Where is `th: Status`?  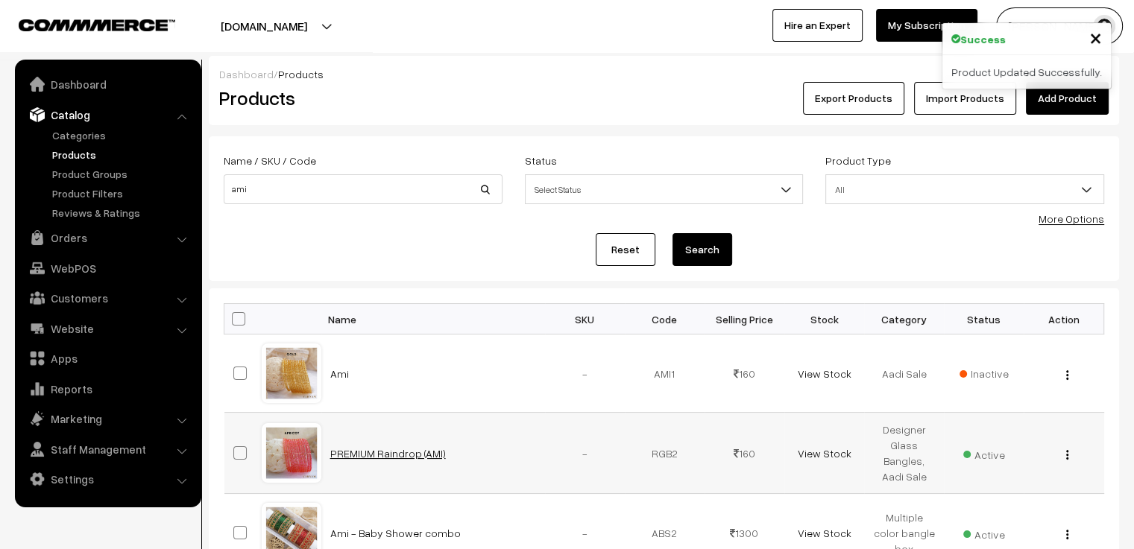 th: Status is located at coordinates (983, 319).